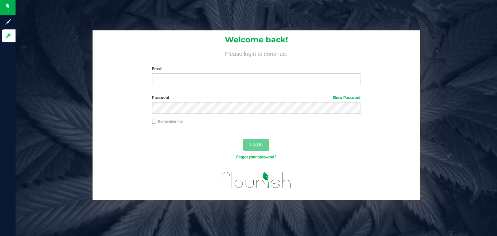 The height and width of the screenshot is (236, 497). What do you see at coordinates (8, 22) in the screenshot?
I see `inline-svg: Sign up` at bounding box center [8, 22].